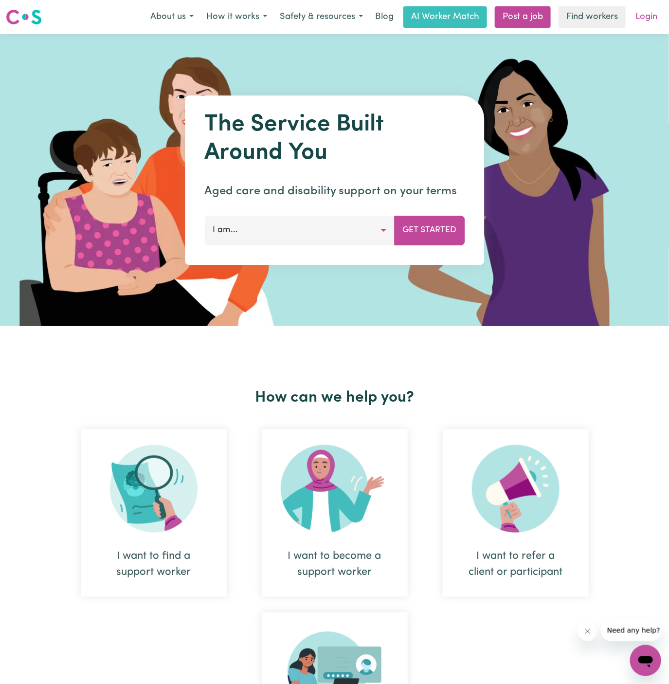 The height and width of the screenshot is (684, 669). What do you see at coordinates (321, 17) in the screenshot?
I see `button: Safety & resources` at bounding box center [321, 17].